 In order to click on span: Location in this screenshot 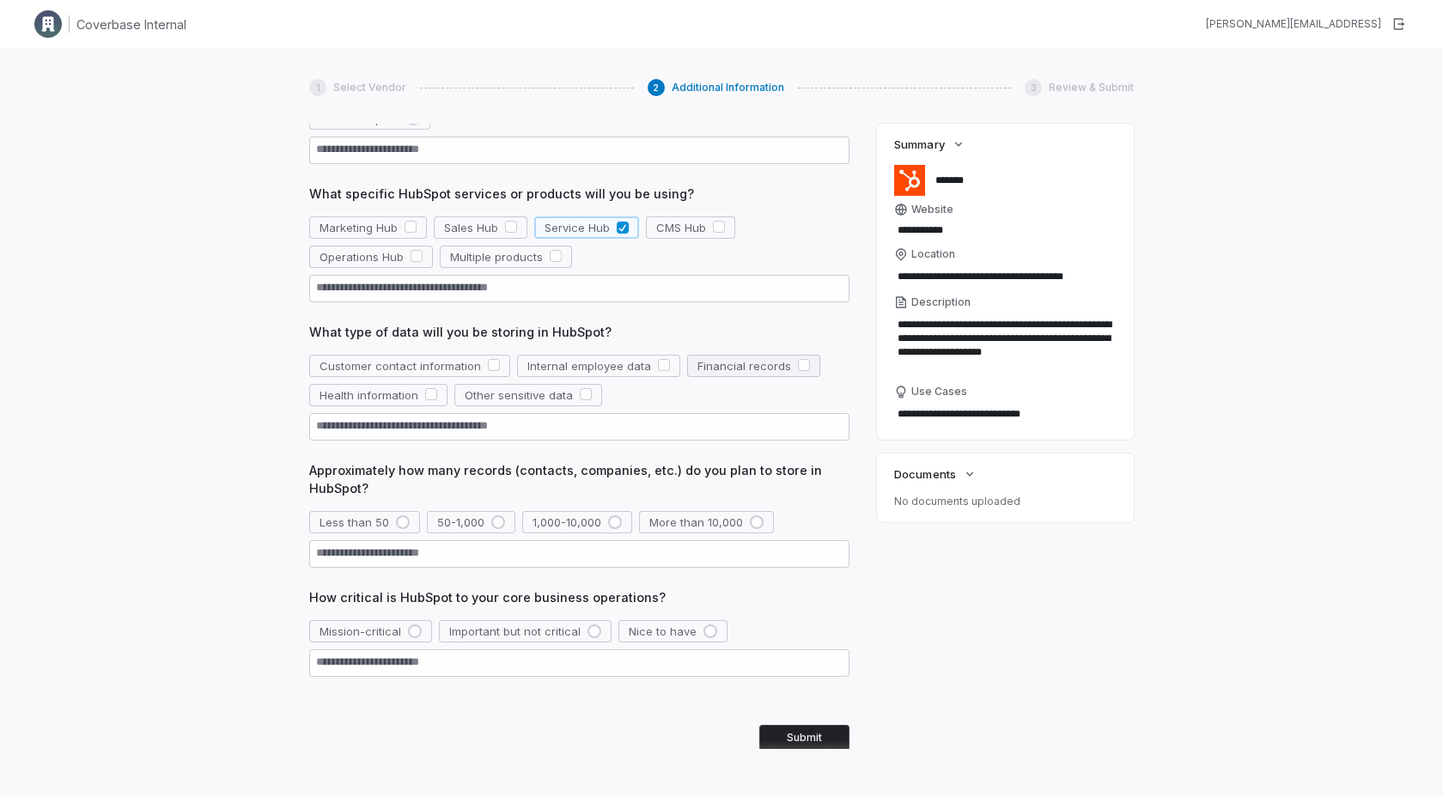, I will do `click(933, 254)`.